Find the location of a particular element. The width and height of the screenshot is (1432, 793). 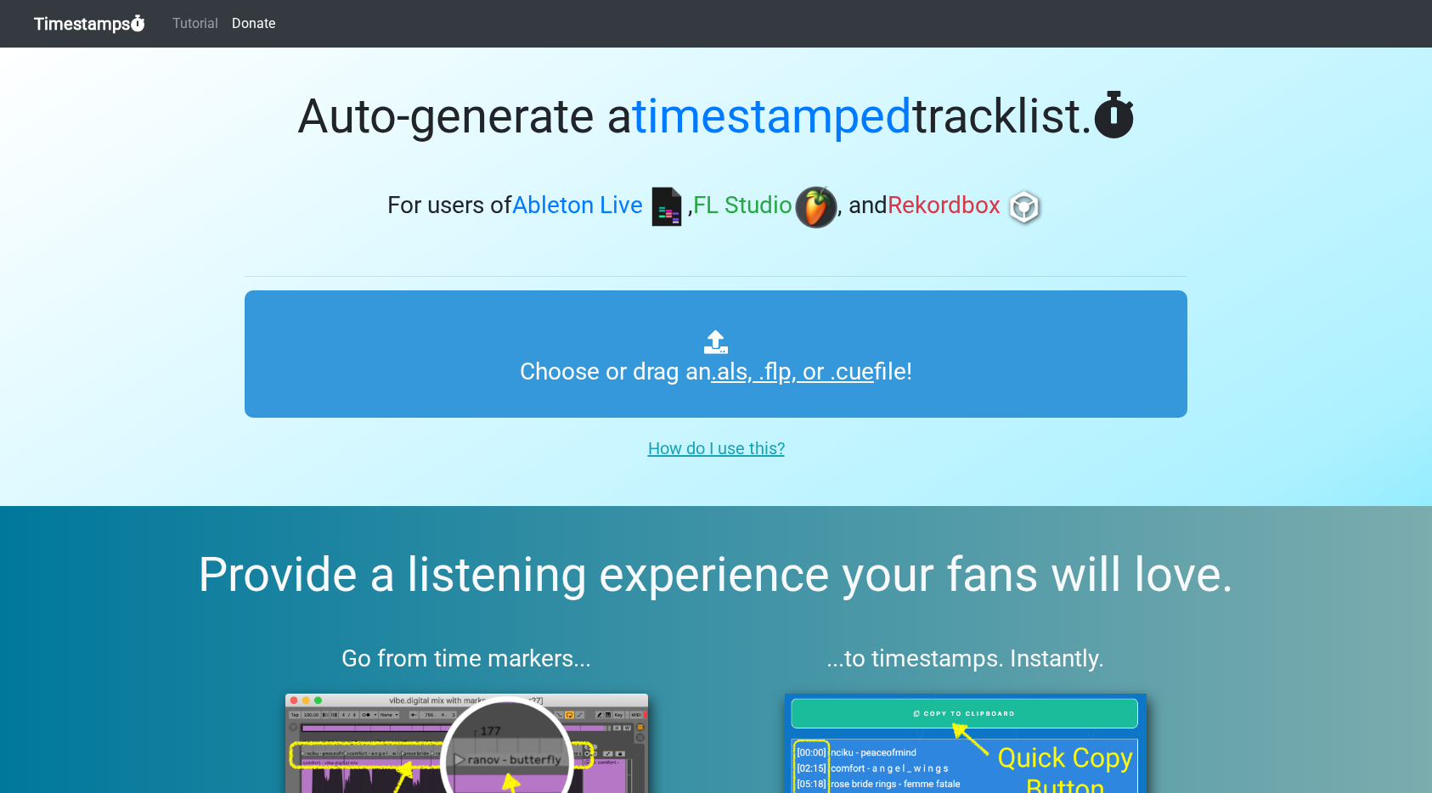

span: Ableton Live is located at coordinates (578, 206).